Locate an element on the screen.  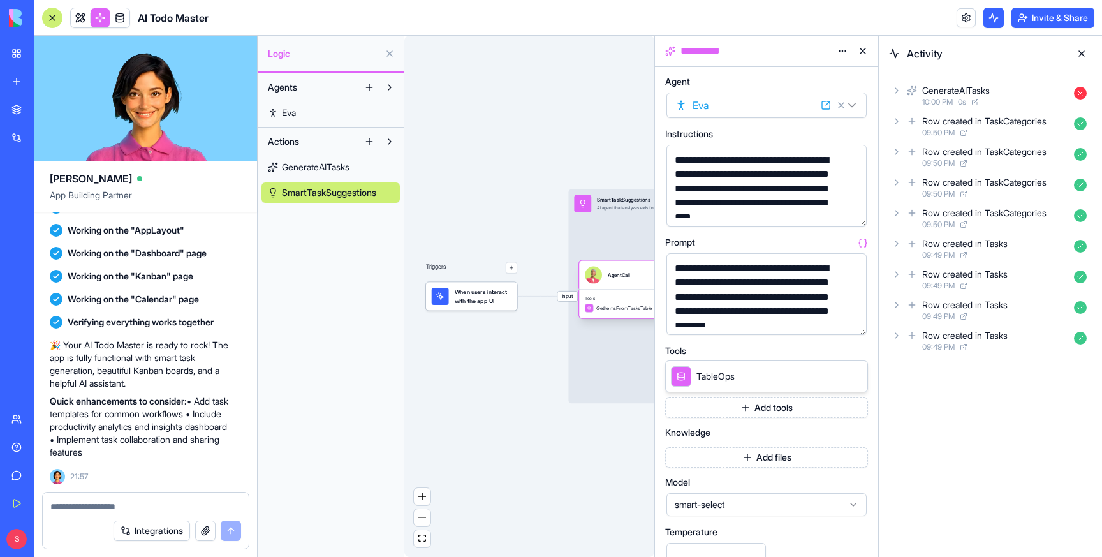
span: Working on the "Kanban" page is located at coordinates (130, 276).